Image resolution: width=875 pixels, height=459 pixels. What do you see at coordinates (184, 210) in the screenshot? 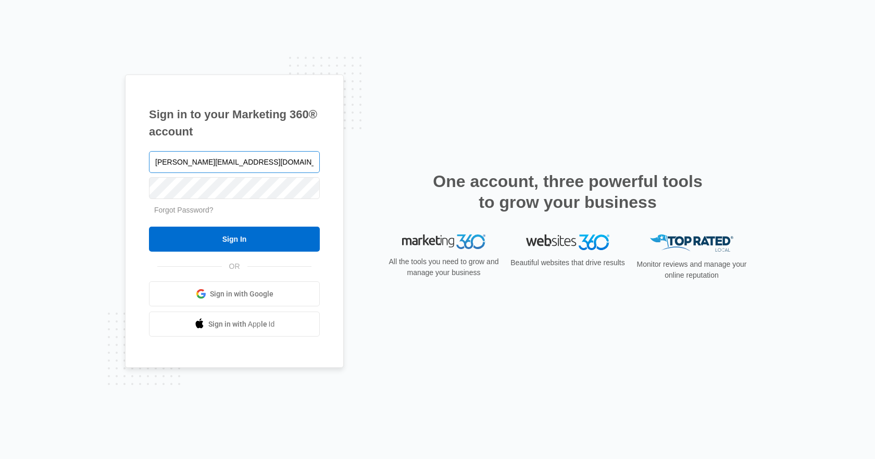
I see `a: Forgot Password?` at bounding box center [184, 210].